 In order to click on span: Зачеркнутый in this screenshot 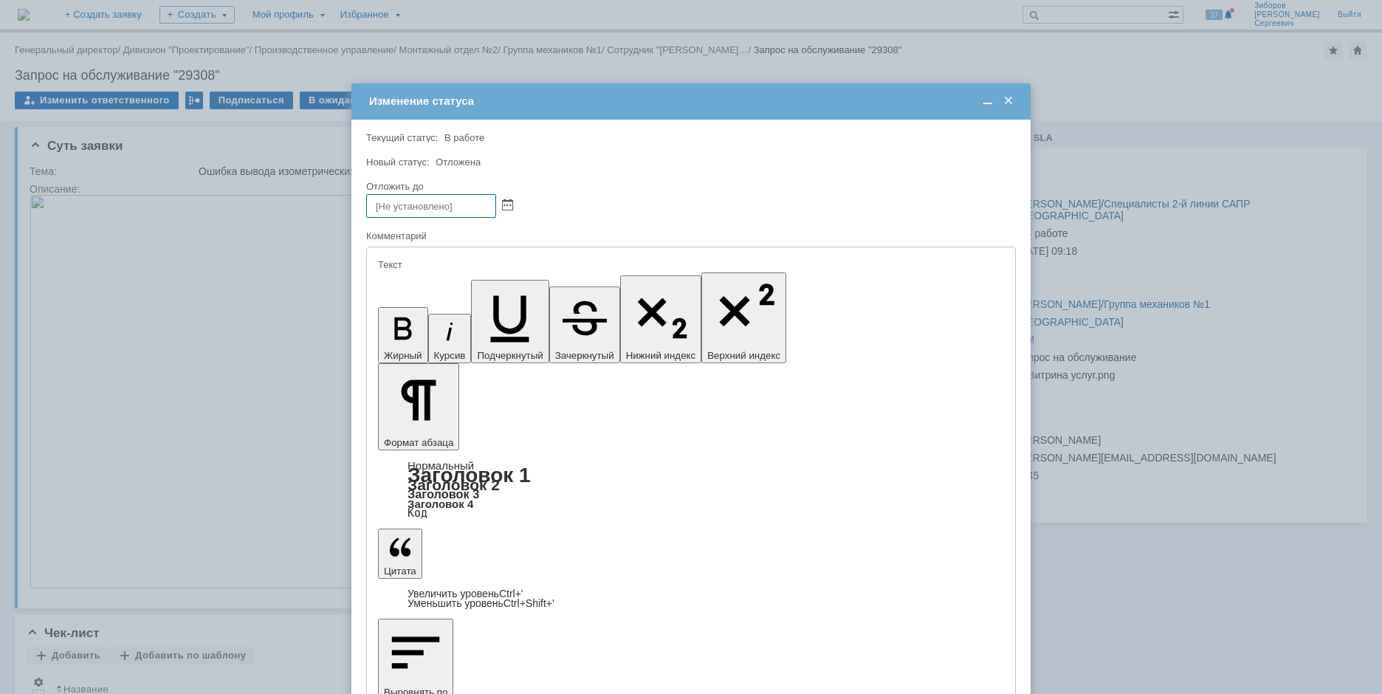, I will do `click(585, 355)`.